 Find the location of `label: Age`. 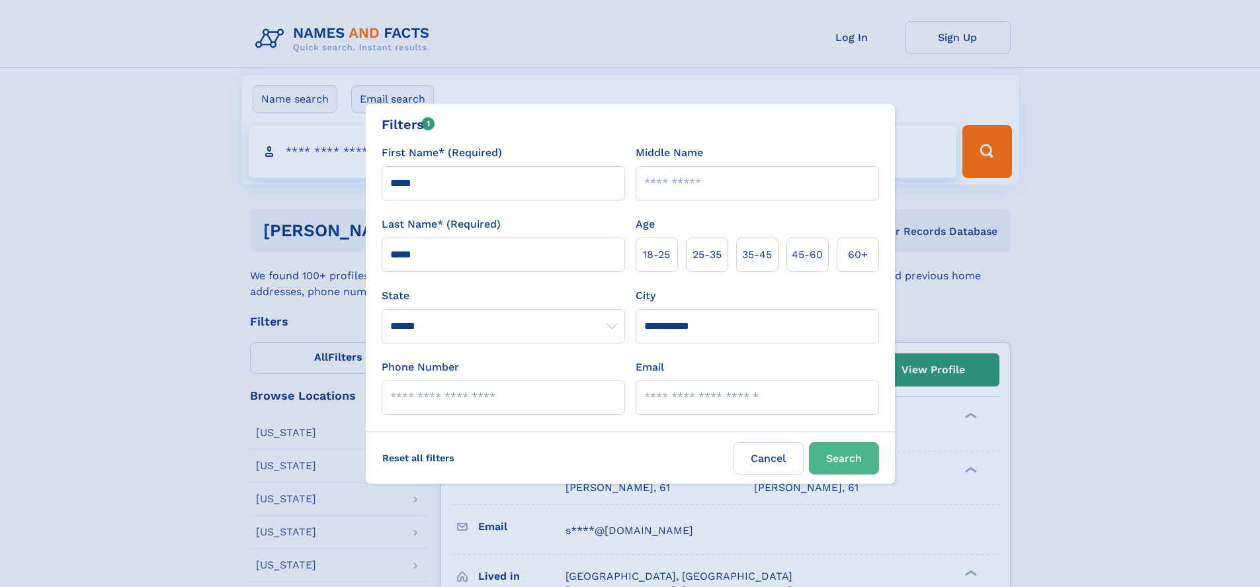

label: Age is located at coordinates (645, 224).